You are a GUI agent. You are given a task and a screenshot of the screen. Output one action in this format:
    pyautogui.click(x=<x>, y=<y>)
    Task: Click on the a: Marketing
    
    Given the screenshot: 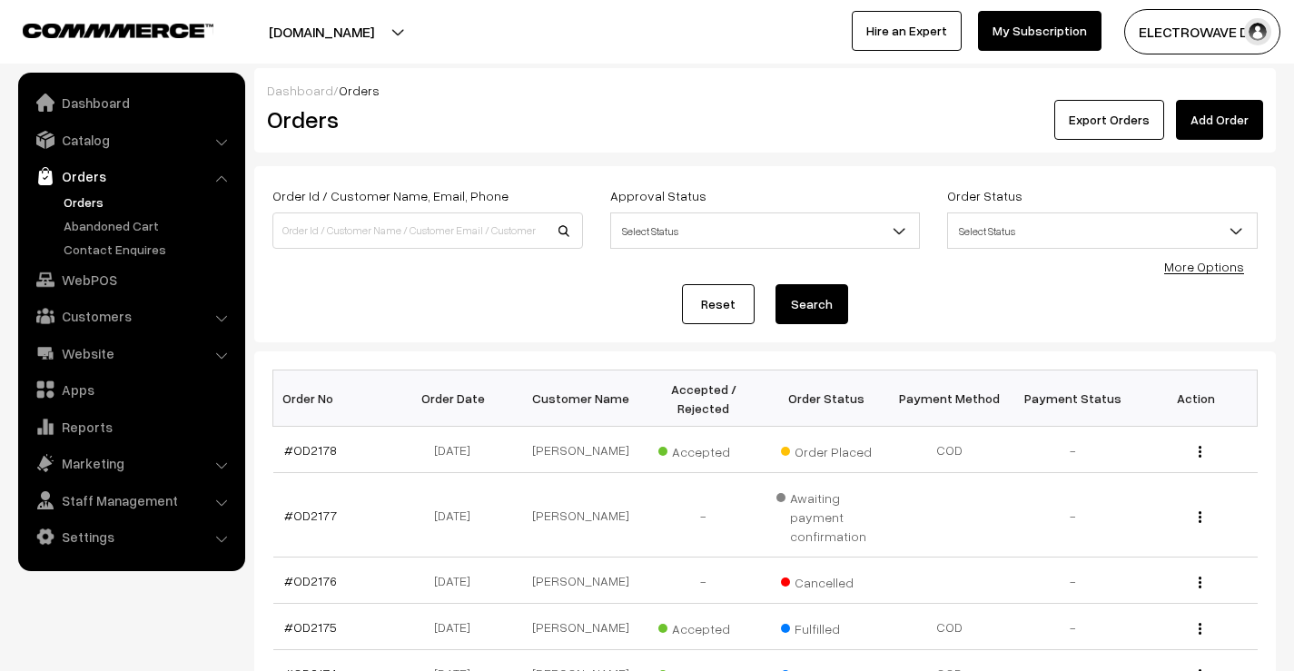 What is the action you would take?
    pyautogui.click(x=131, y=463)
    